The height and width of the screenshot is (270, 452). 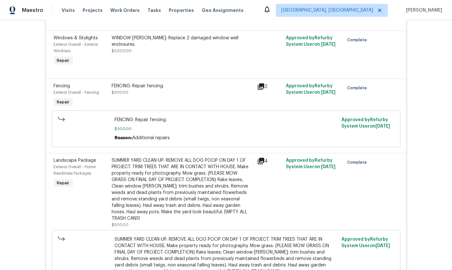 I want to click on span: Landscape Package, so click(x=75, y=161).